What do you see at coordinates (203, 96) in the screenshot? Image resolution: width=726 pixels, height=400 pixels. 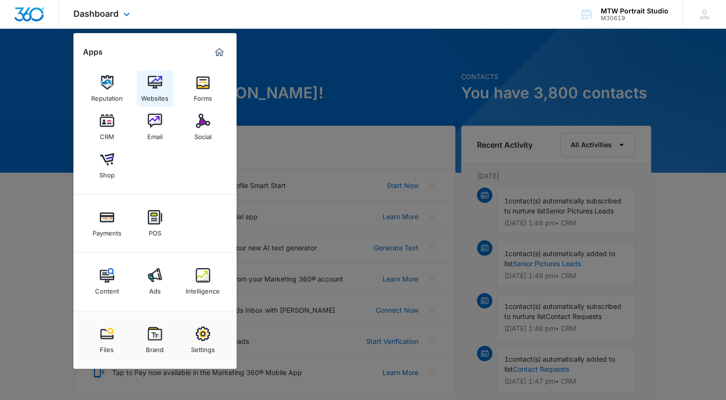 I see `div: Forms` at bounding box center [203, 96].